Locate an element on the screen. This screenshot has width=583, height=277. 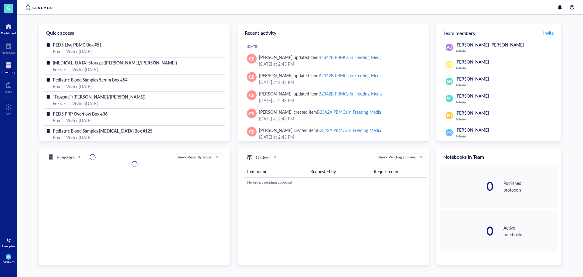
div: Quick access is located at coordinates (135, 33).